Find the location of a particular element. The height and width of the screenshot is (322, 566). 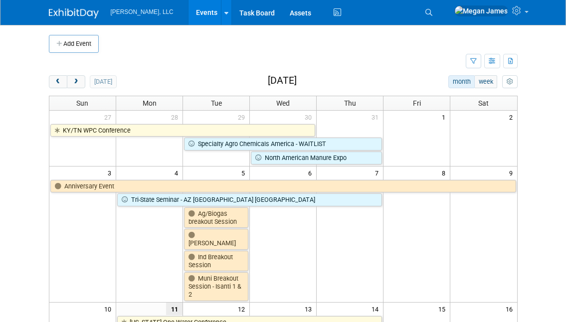

span: 8 is located at coordinates (445, 172).